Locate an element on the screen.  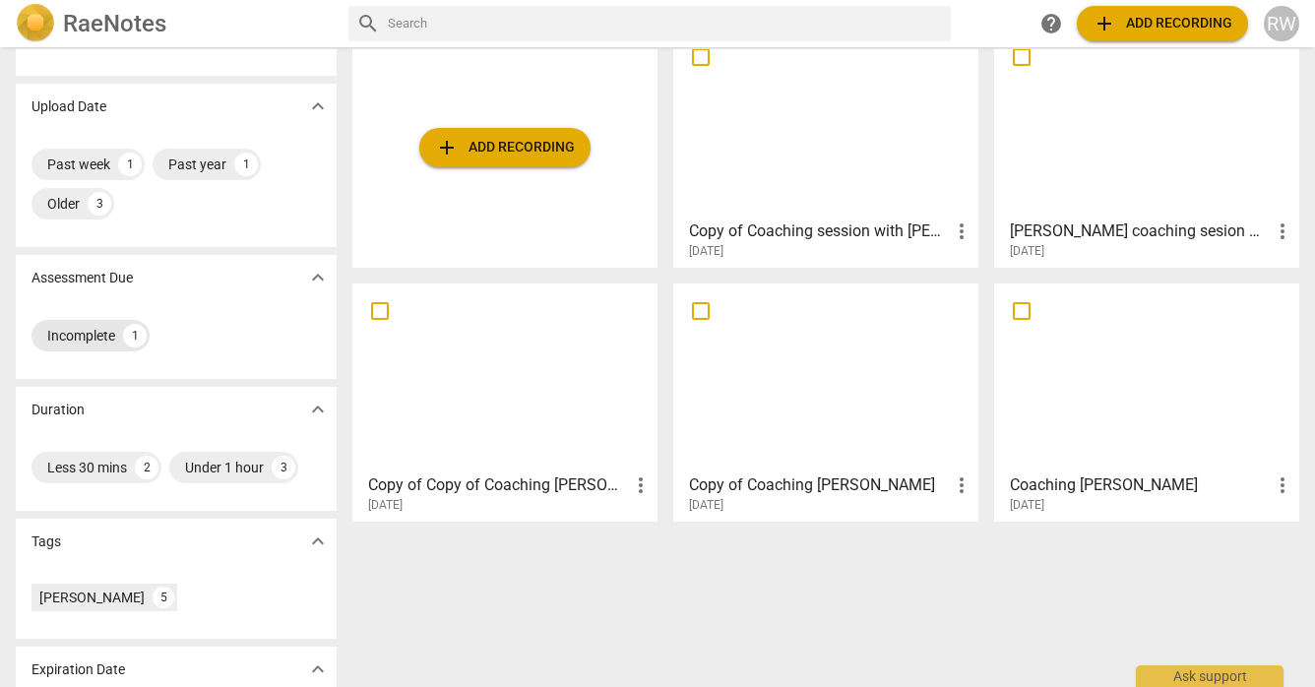
span: search is located at coordinates (368, 24).